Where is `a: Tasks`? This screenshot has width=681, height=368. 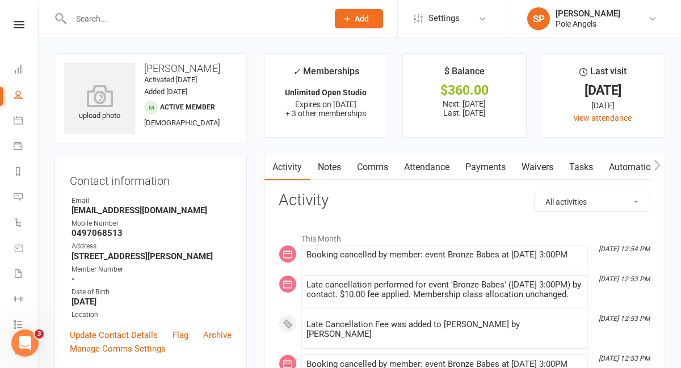
a: Tasks is located at coordinates (581, 167).